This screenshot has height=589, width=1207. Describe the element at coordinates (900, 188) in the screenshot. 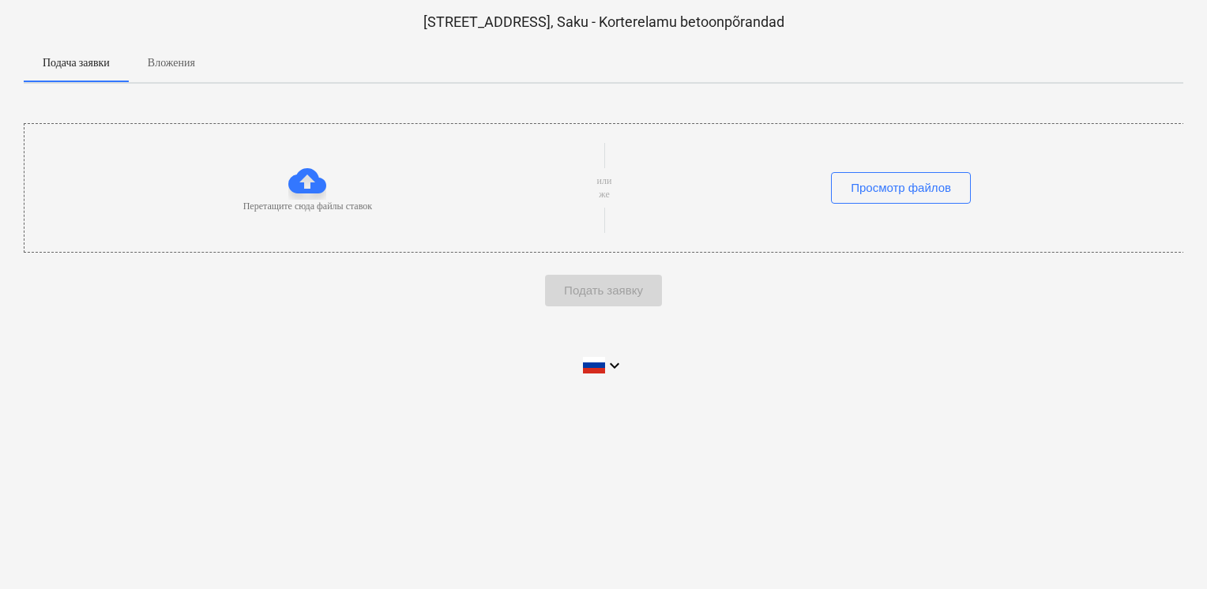

I see `button: Просмотр файлов` at that location.